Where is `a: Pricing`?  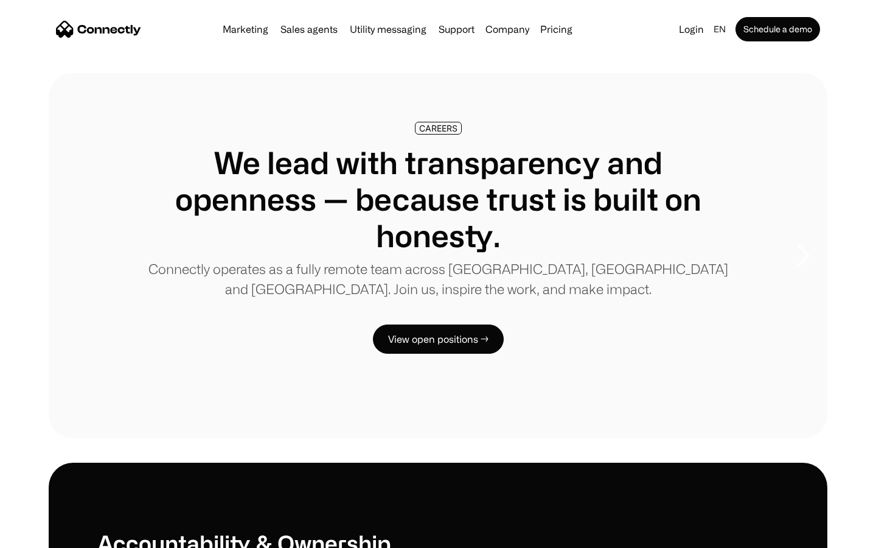 a: Pricing is located at coordinates (556, 29).